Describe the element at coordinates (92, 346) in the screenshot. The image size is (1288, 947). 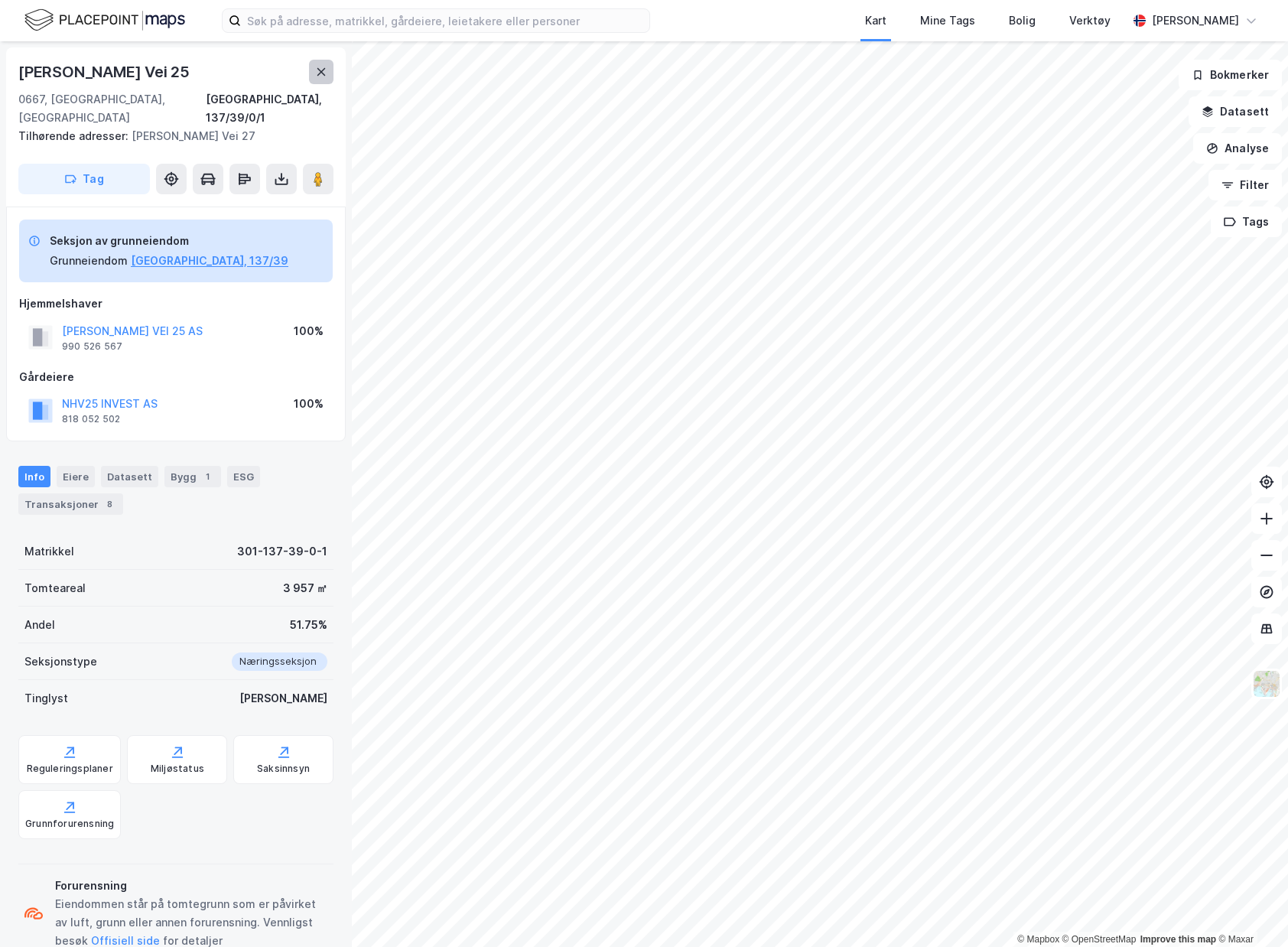
I see `div: 990 526 567` at that location.